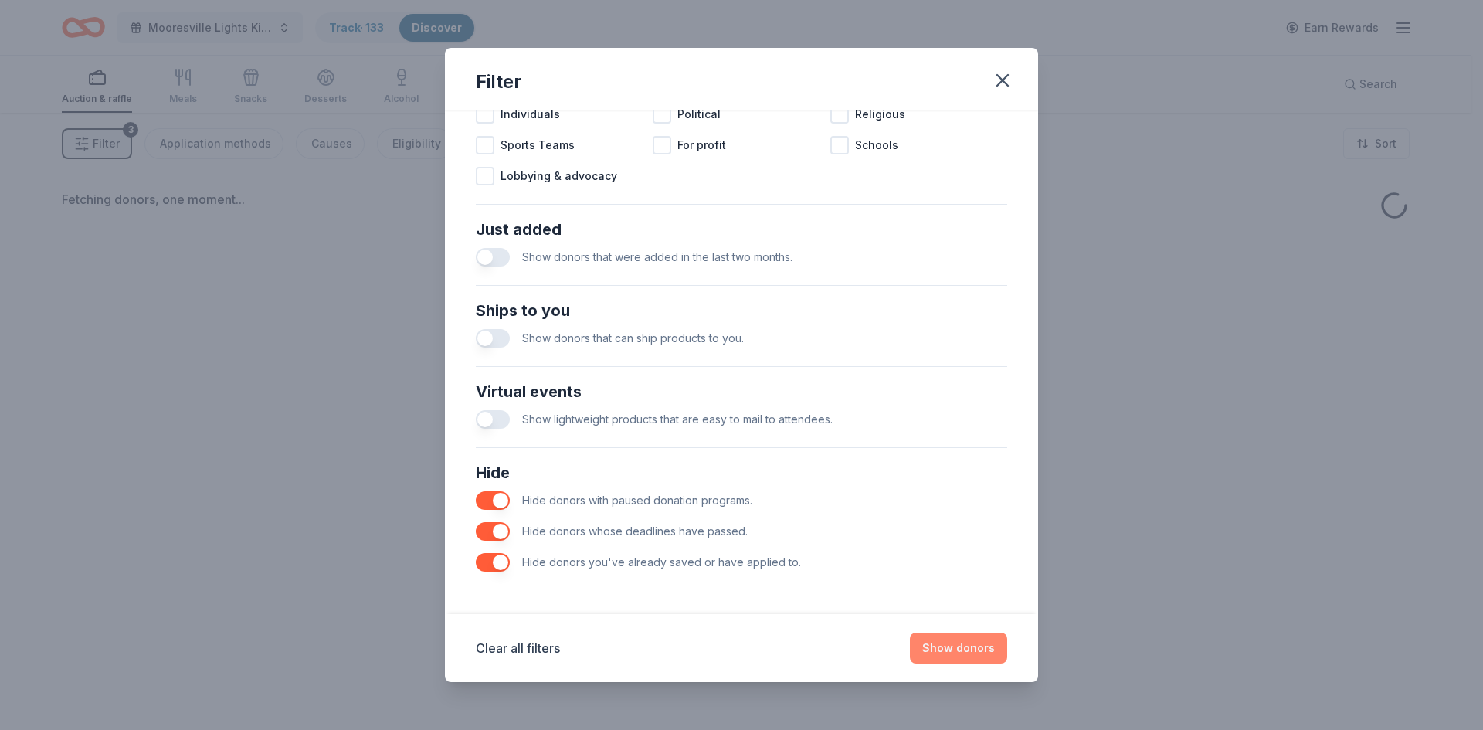 This screenshot has width=1483, height=730. What do you see at coordinates (742, 392) in the screenshot?
I see `div: Virtual events` at bounding box center [742, 392].